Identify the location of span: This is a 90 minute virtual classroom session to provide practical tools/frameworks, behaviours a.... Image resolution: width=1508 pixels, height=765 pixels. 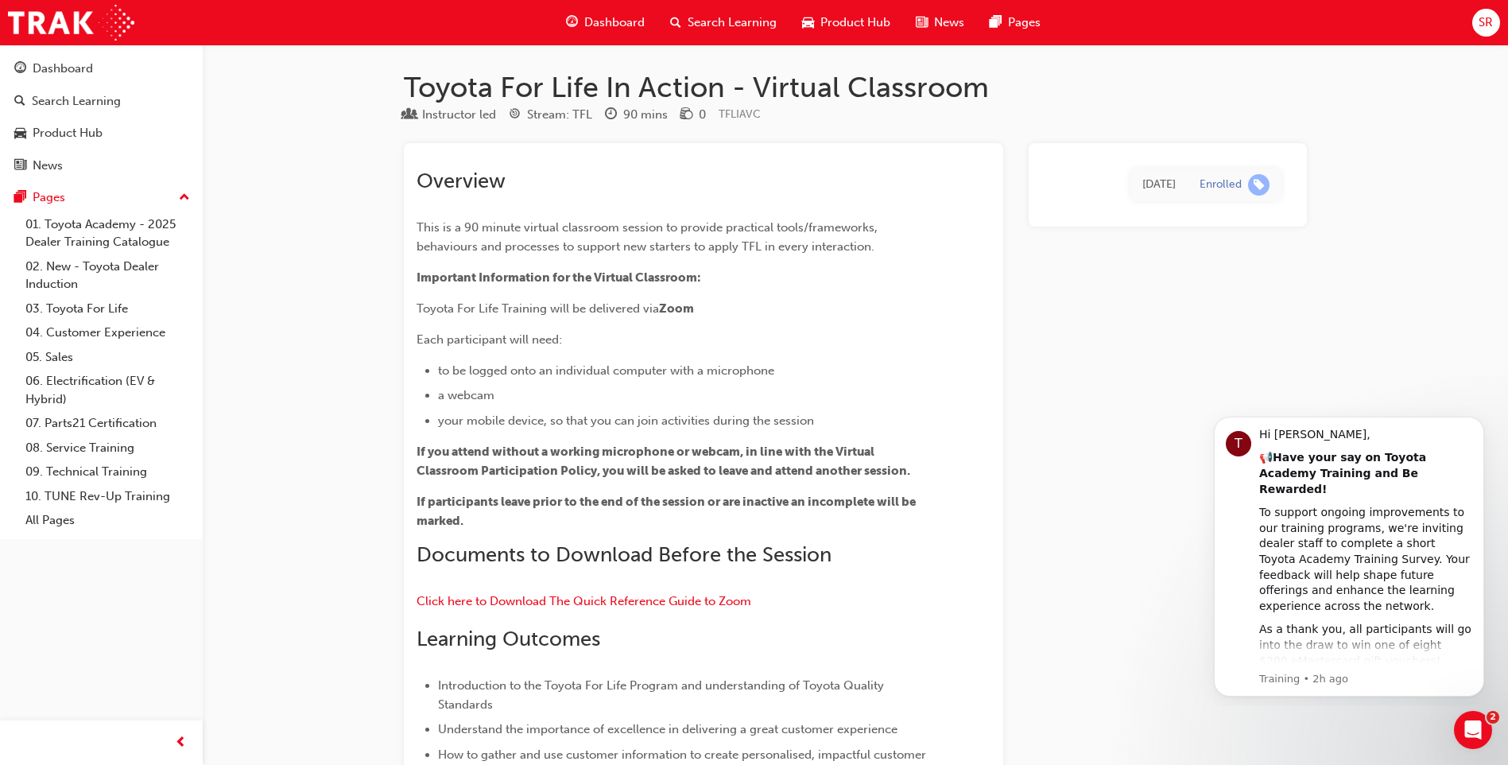
(649, 237).